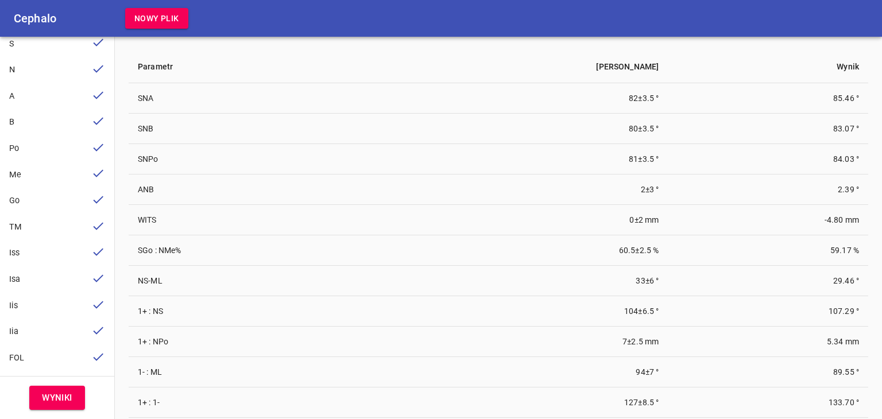 The height and width of the screenshot is (419, 882). Describe the element at coordinates (768, 281) in the screenshot. I see `td: 29.46 °` at that location.